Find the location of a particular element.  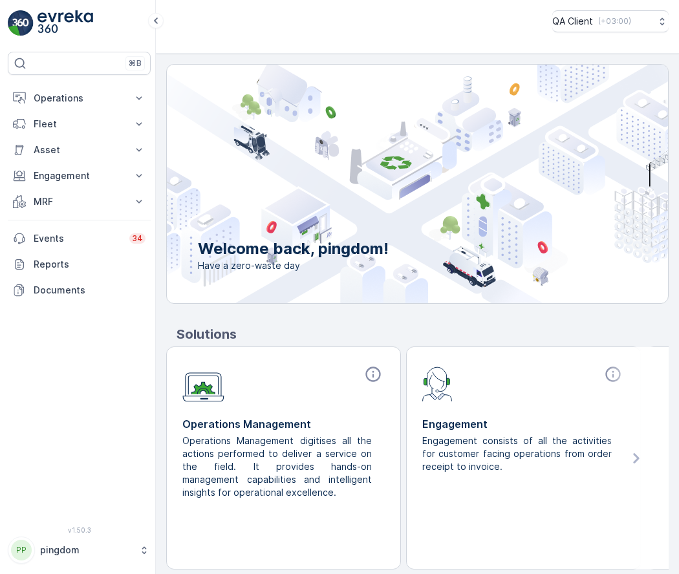

a: Reports is located at coordinates (79, 265).